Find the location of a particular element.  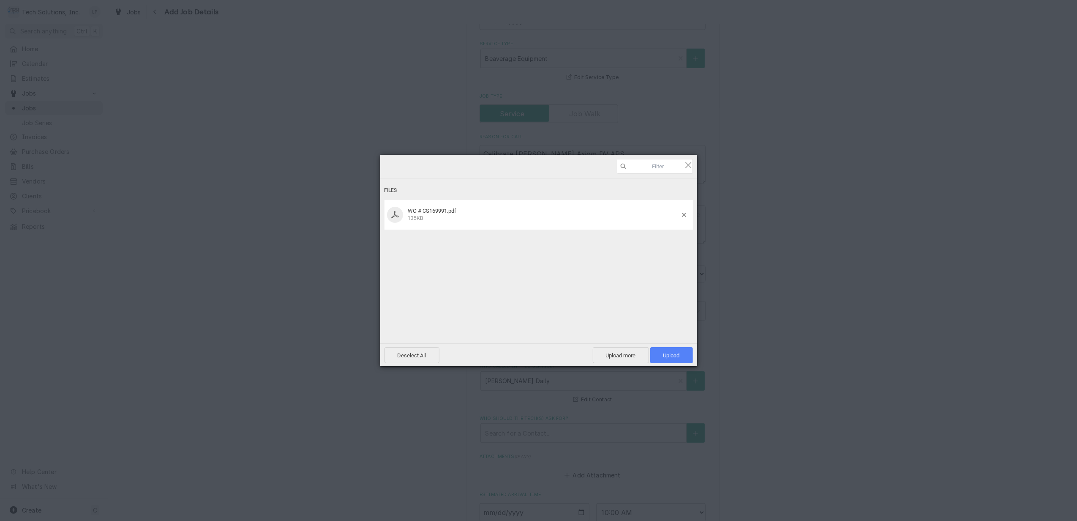

span: Click here or hit ESC to close picker is located at coordinates (689, 165).